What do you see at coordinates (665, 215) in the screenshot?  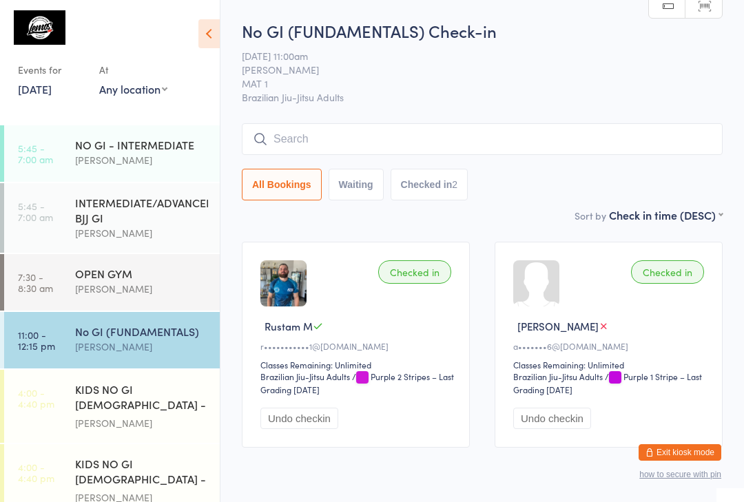 I see `div: Check in time (DESC)` at bounding box center [665, 215].